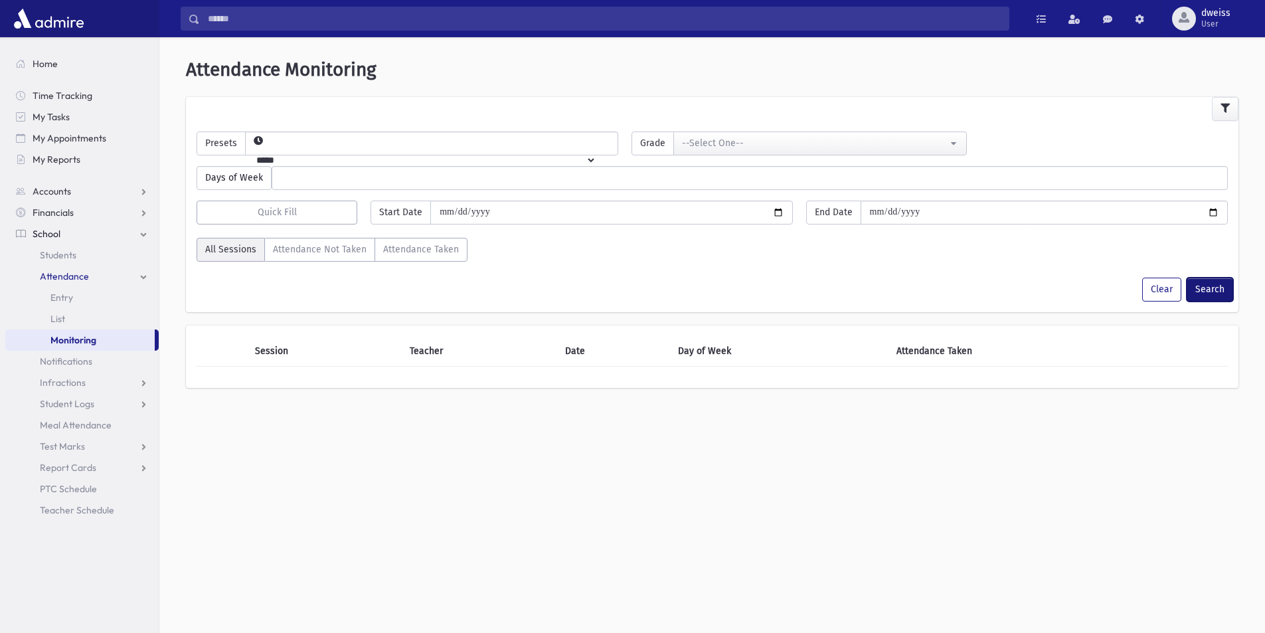 The width and height of the screenshot is (1265, 633). What do you see at coordinates (48, 19) in the screenshot?
I see `img: AdmirePro` at bounding box center [48, 19].